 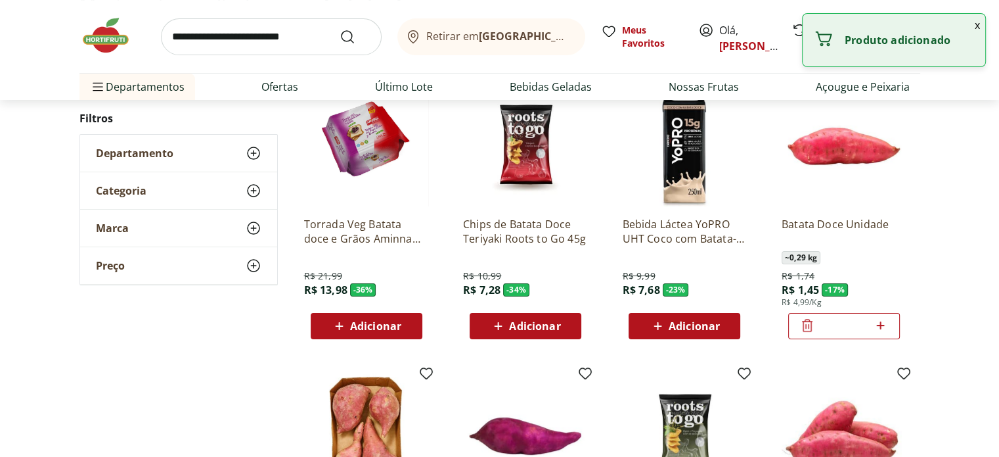 I want to click on h2: Filtros, so click(x=179, y=118).